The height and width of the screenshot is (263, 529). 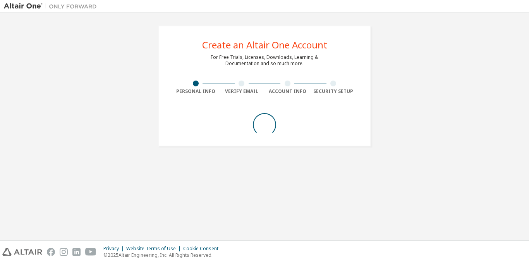 I want to click on div: Website Terms of Use, so click(x=155, y=249).